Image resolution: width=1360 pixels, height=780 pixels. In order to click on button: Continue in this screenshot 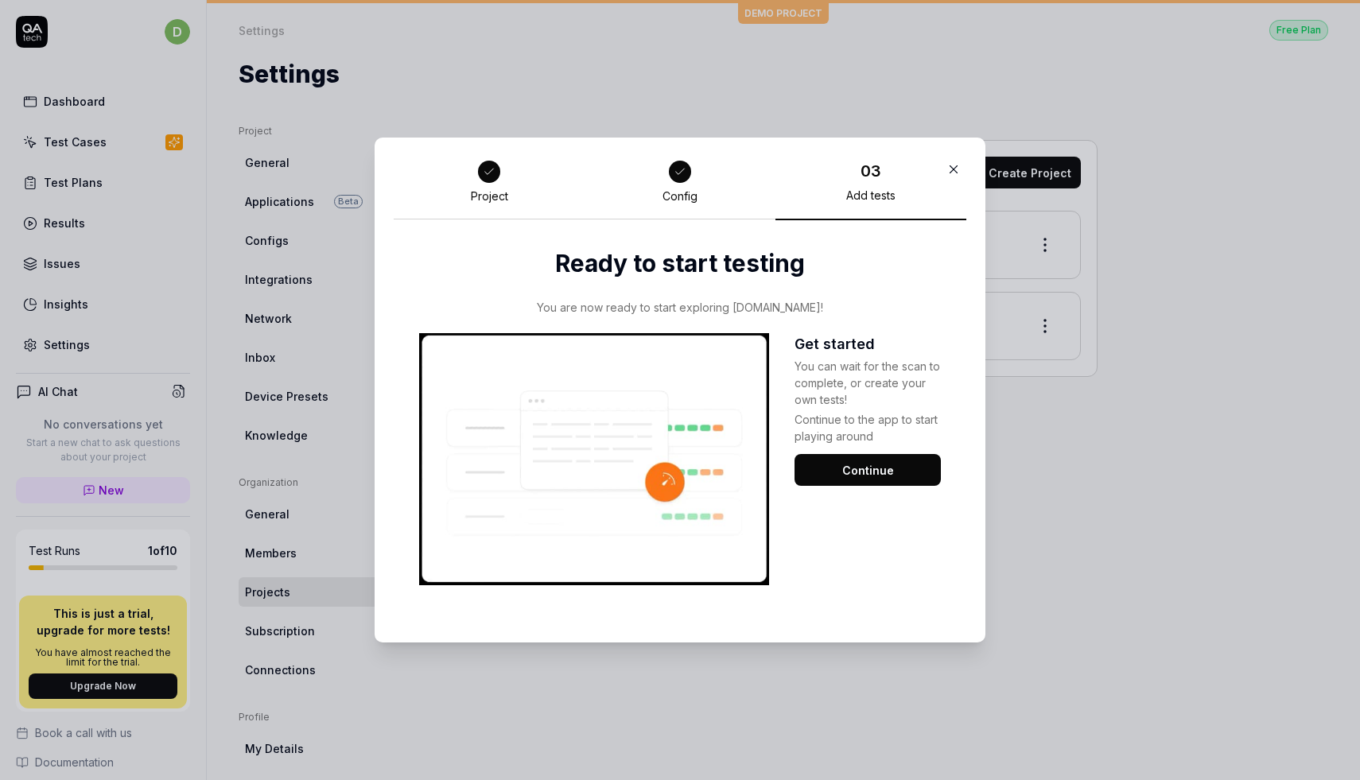, I will do `click(868, 470)`.